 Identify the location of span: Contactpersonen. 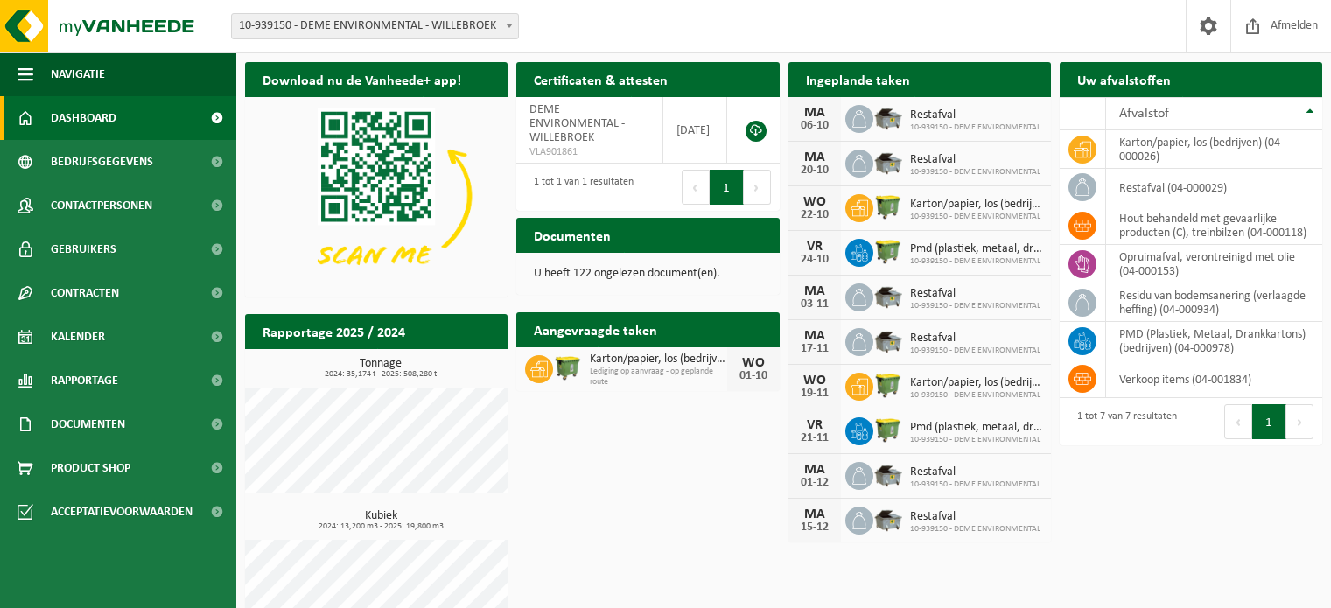
(101, 206).